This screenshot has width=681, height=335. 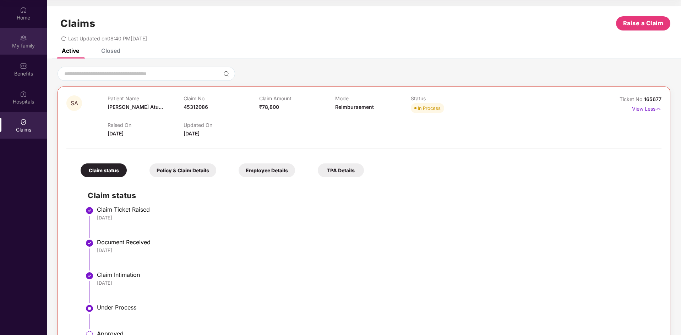 What do you see at coordinates (375, 210) in the screenshot?
I see `div: Claim Ticket Raised` at bounding box center [375, 210].